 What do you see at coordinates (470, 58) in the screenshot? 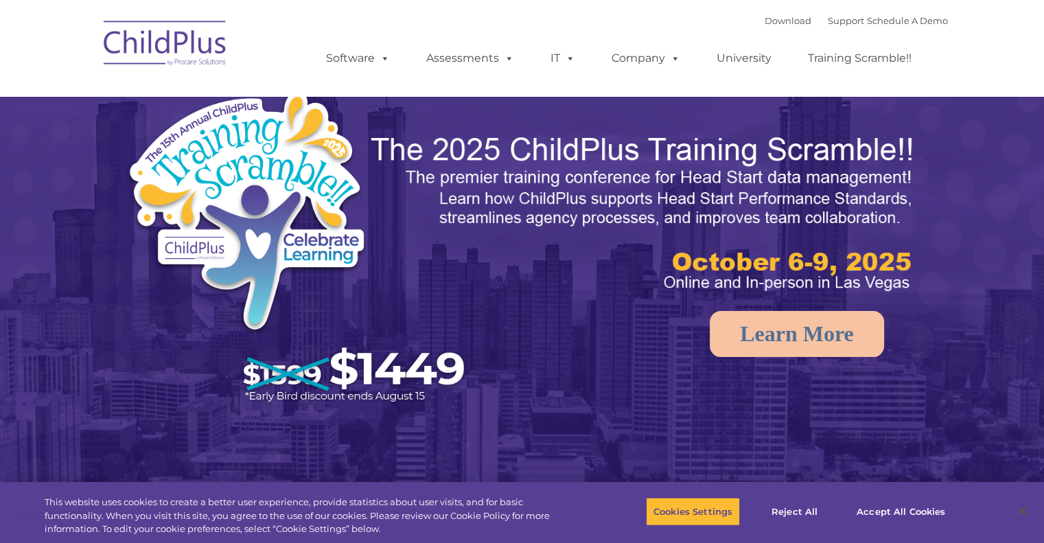
I see `a: Assessments` at bounding box center [470, 58].